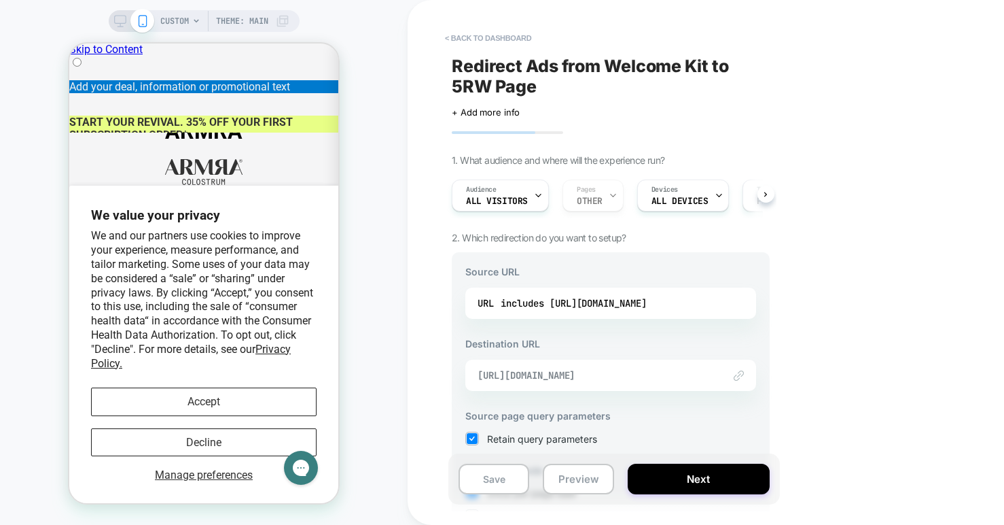 This screenshot has width=1004, height=525. Describe the element at coordinates (135, 171) in the screenshot. I see `h2: We value your privacy` at that location.